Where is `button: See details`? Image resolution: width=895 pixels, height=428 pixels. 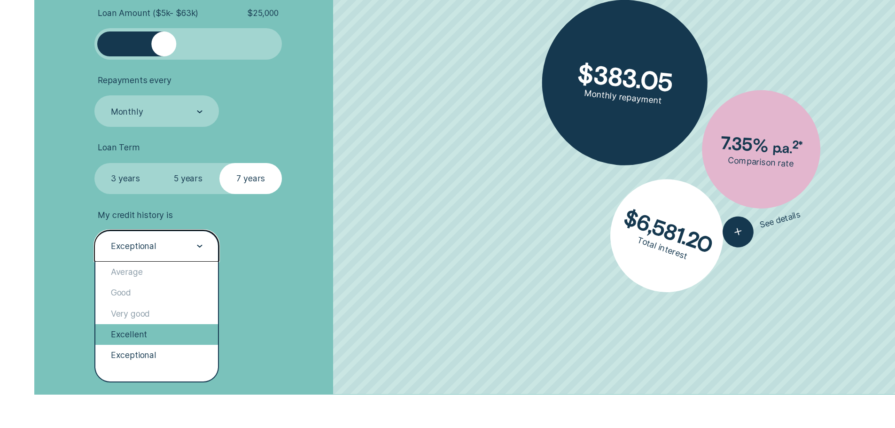 button: See details is located at coordinates (761, 225).